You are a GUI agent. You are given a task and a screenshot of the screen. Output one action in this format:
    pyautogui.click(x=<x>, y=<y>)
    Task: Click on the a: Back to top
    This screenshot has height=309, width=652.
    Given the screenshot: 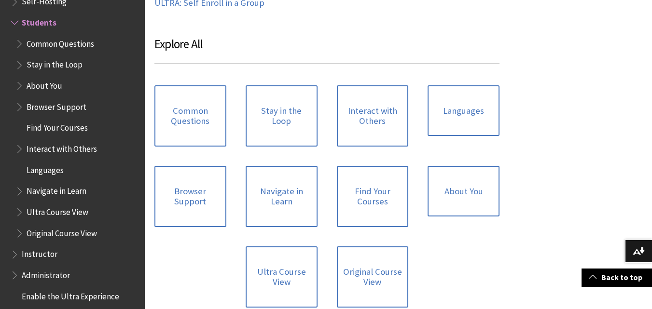 What is the action you would take?
    pyautogui.click(x=617, y=277)
    